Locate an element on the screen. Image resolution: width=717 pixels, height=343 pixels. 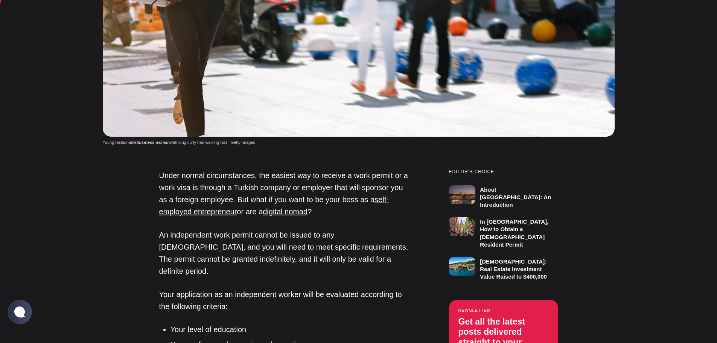
figcaption: Young fashionable with long curly hair walking fast - Getty Images is located at coordinates (359, 142).